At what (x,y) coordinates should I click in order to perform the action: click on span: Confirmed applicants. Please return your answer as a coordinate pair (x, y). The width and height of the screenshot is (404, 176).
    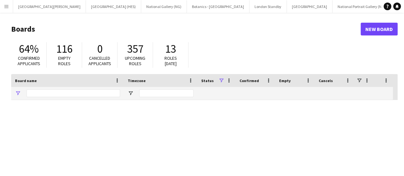
    Looking at the image, I should click on (29, 61).